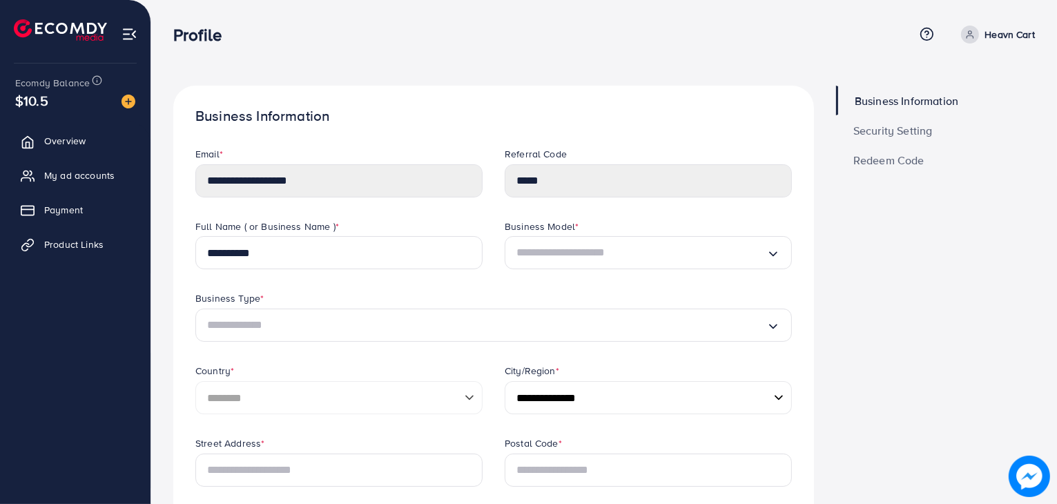  I want to click on span: Business Information, so click(907, 101).